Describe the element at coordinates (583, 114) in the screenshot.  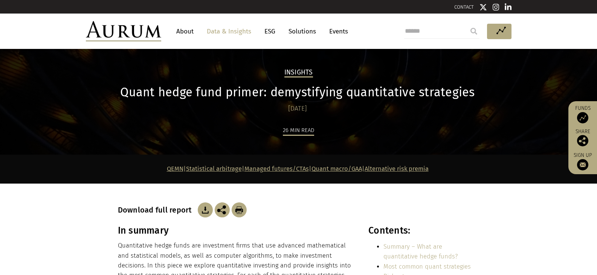
I see `a: Funds` at that location.